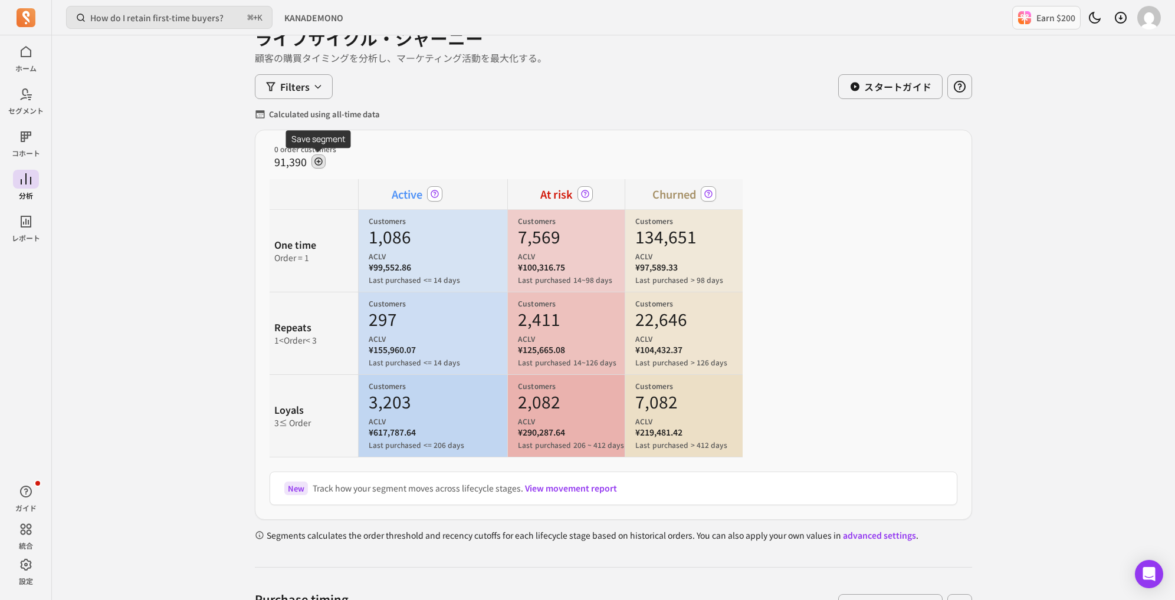 The height and width of the screenshot is (600, 1175). What do you see at coordinates (26, 238) in the screenshot?
I see `p: レポート` at bounding box center [26, 238].